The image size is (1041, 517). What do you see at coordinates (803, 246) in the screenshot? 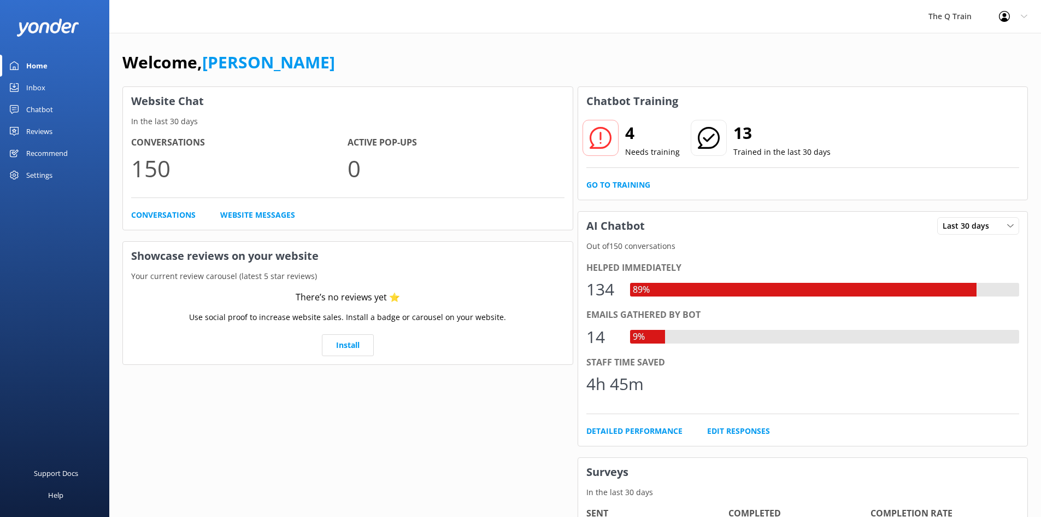
I see `p: Out of 150 conversations` at bounding box center [803, 246].